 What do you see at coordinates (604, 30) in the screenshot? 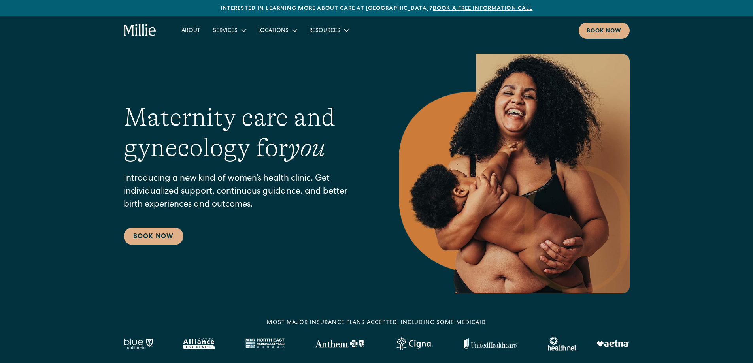
I see `a: Book now` at bounding box center [604, 30].